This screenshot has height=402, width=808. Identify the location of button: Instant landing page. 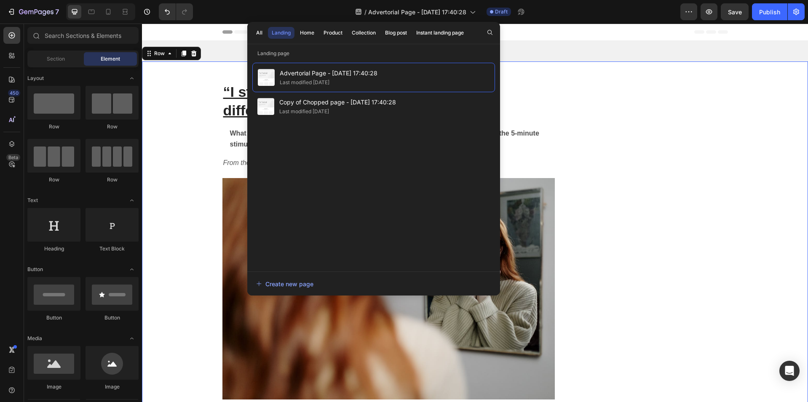
(440, 33).